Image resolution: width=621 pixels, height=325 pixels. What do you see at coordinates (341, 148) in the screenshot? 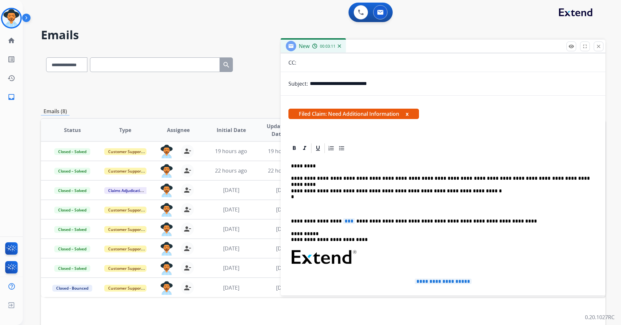
I see `div: Bullet List` at bounding box center [341, 148].